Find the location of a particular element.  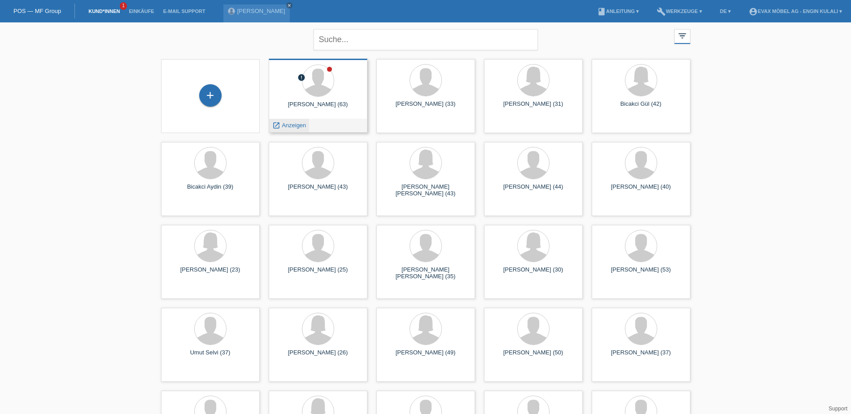

i: close is located at coordinates (289, 5).